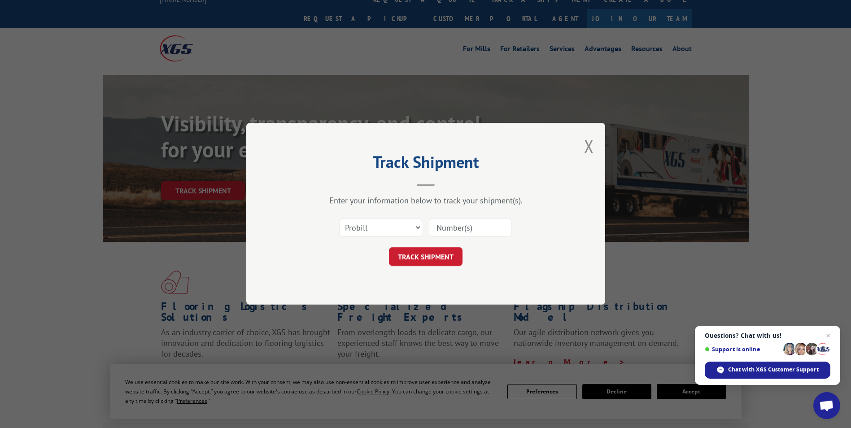 The image size is (851, 428). What do you see at coordinates (767, 370) in the screenshot?
I see `div: Chat with XGS Customer Support` at bounding box center [767, 370].